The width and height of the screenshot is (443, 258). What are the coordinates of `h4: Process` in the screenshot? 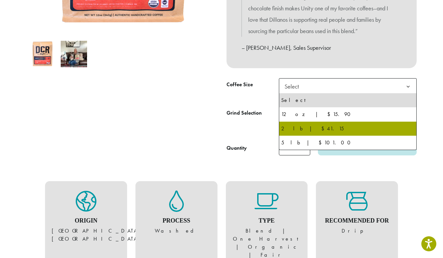 It's located at (176, 221).